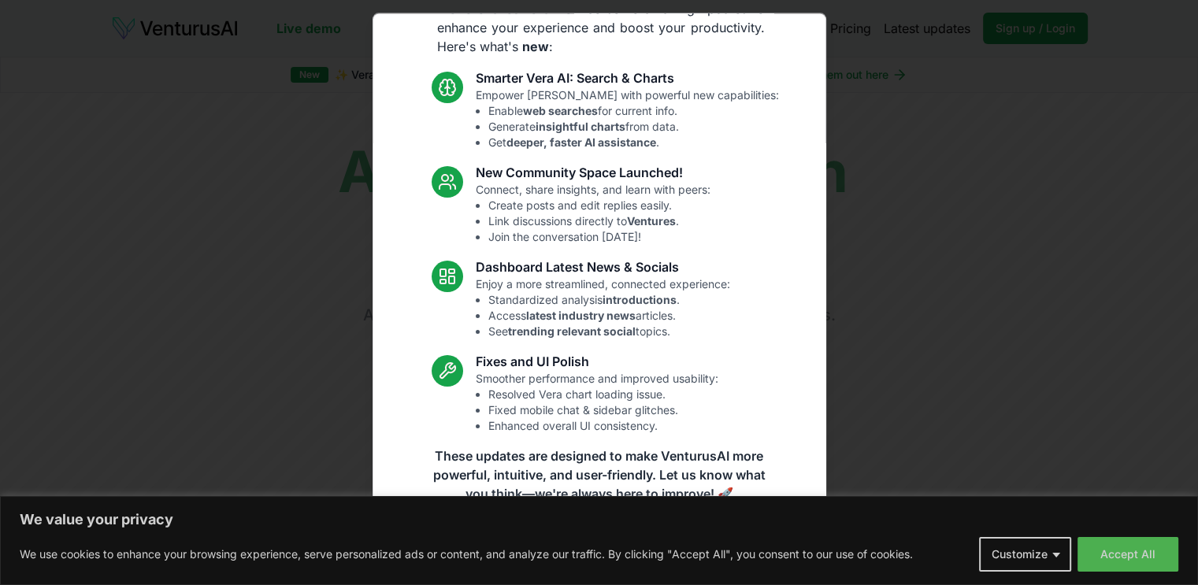 Image resolution: width=1198 pixels, height=585 pixels. I want to click on strong: new, so click(535, 46).